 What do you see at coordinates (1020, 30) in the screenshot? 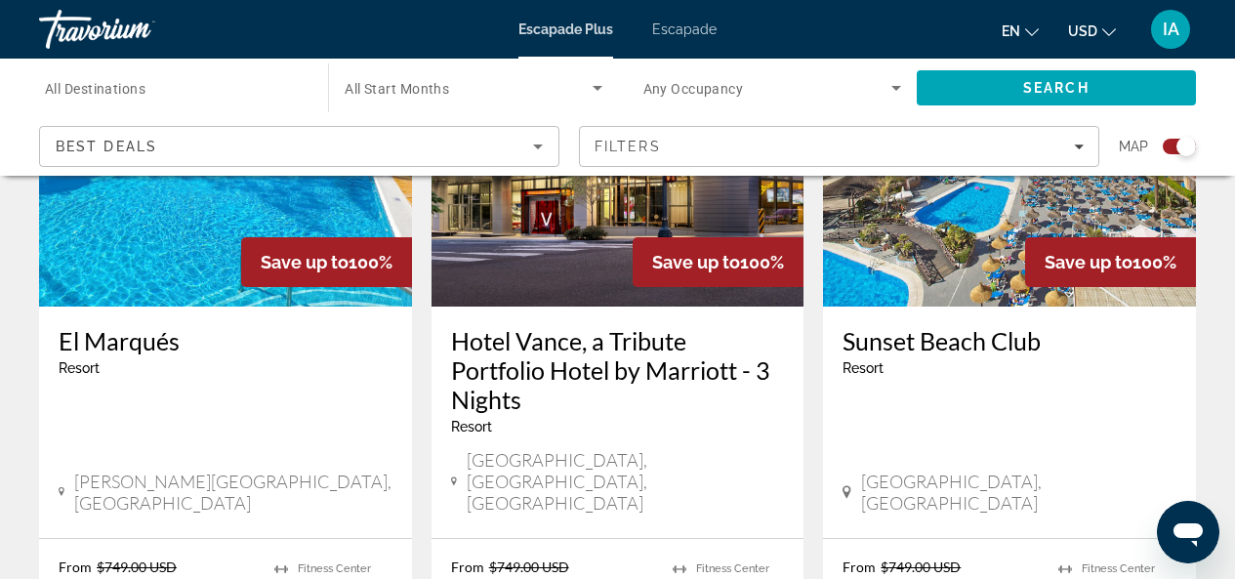
I see `button: Schimbați limba` at bounding box center [1020, 30].